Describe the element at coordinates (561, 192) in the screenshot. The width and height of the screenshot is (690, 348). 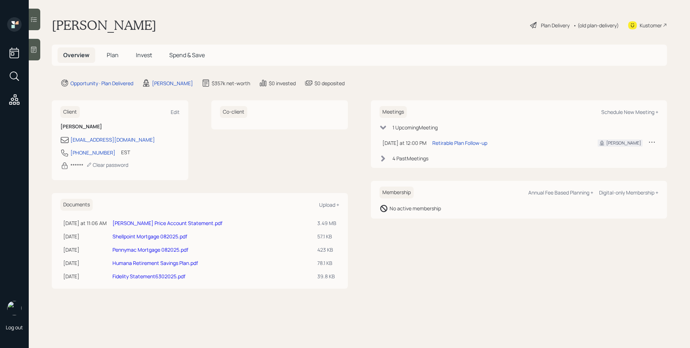
I see `div: Annual Fee Based Planning +` at that location.